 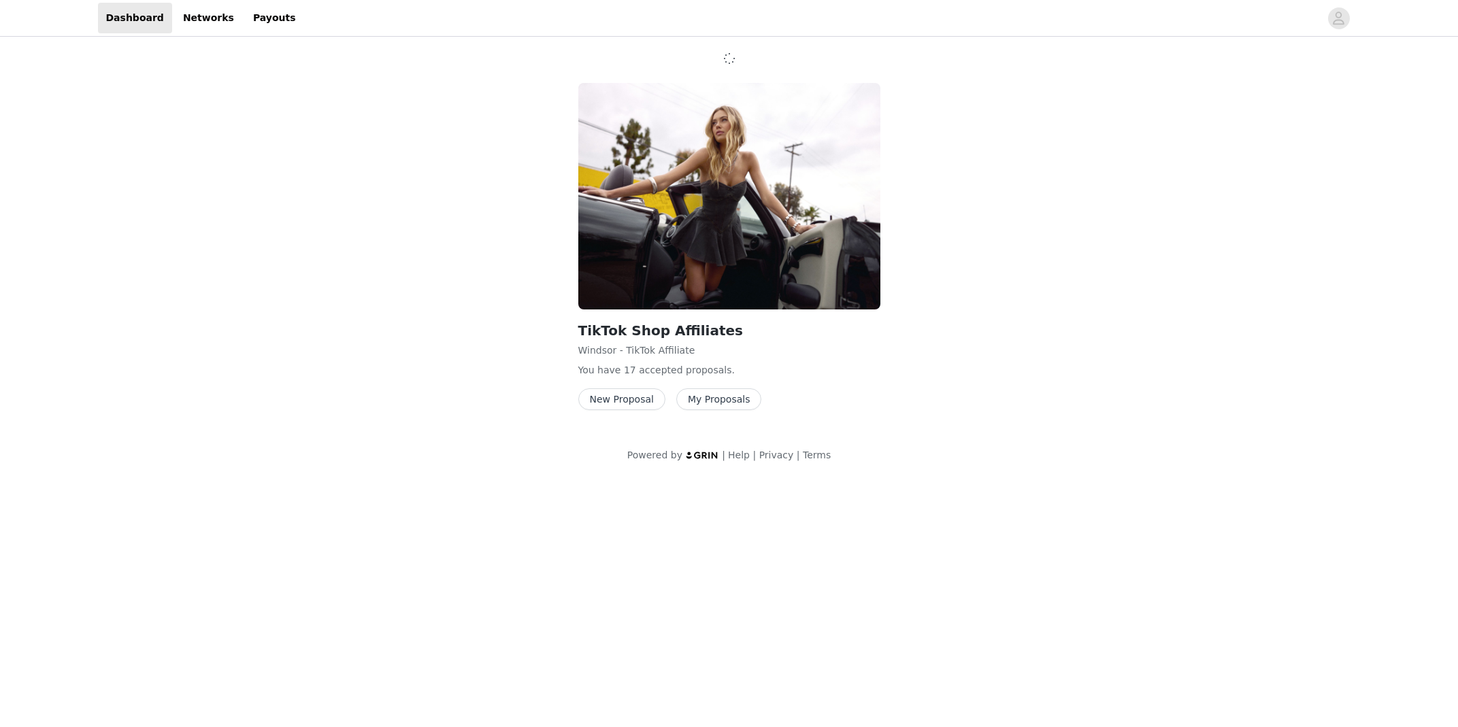 I want to click on span: s, so click(x=729, y=370).